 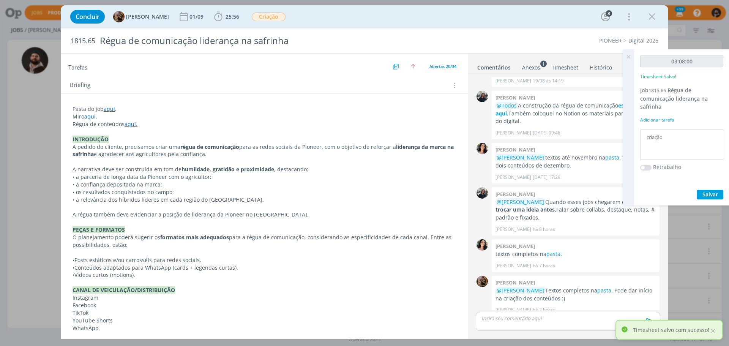 I want to click on span: Briefing, so click(x=80, y=85).